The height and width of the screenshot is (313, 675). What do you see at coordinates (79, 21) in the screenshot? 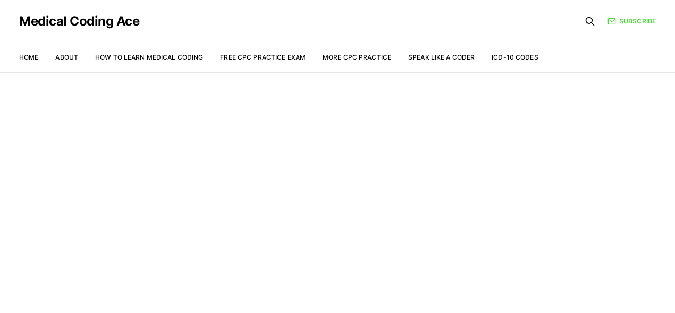
I see `a: Medical Coding Ace` at bounding box center [79, 21].